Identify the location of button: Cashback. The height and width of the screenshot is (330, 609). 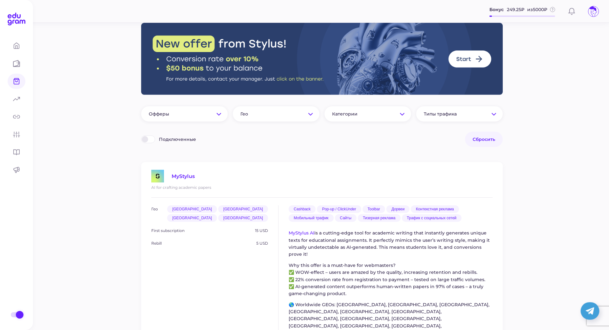
(302, 209).